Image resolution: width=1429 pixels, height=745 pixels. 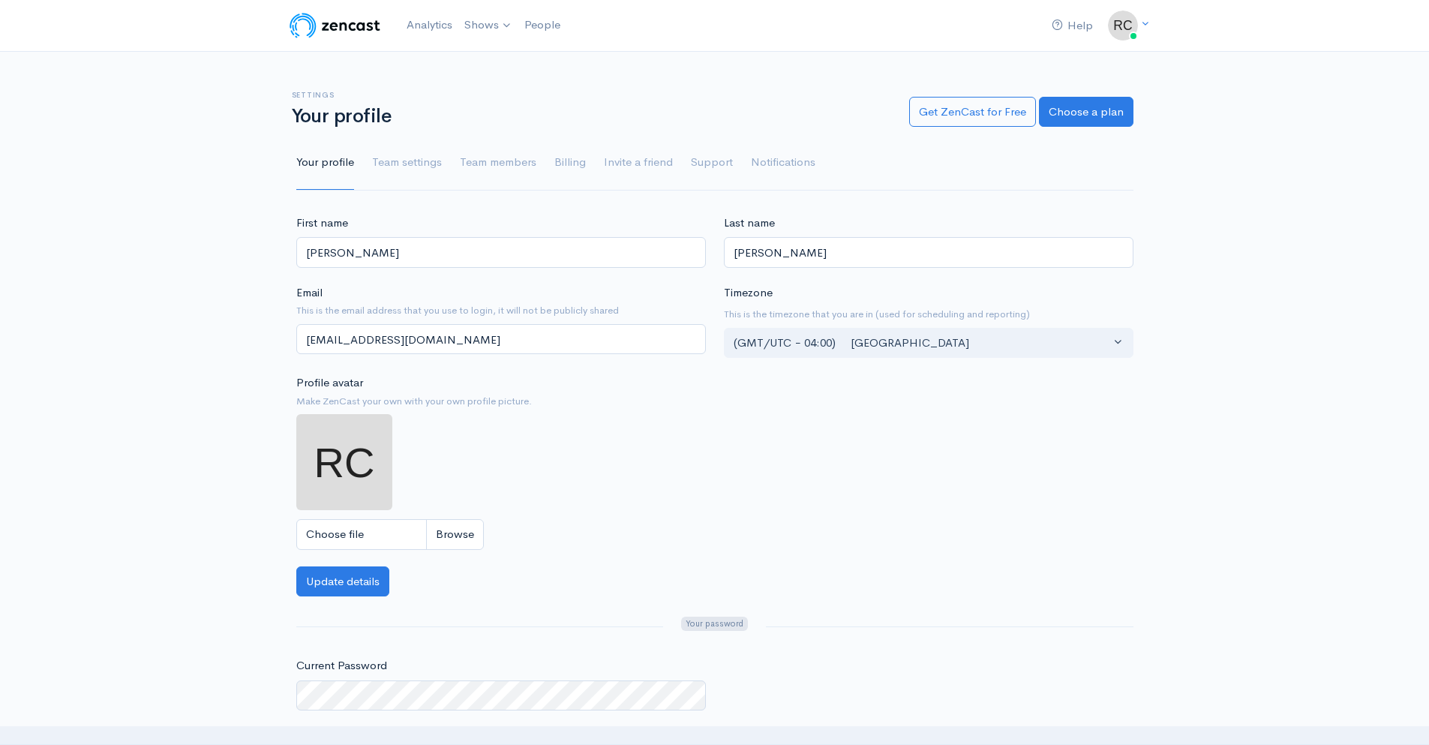 I want to click on label: First name, so click(x=322, y=223).